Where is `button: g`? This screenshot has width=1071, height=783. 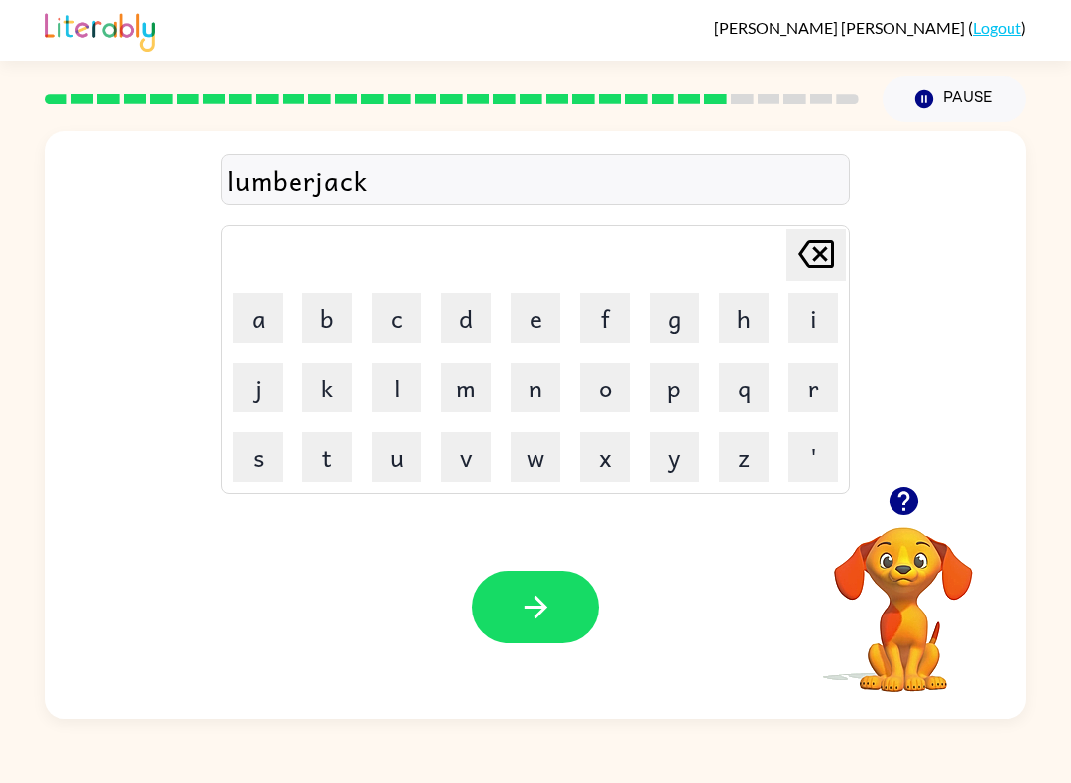
button: g is located at coordinates (674, 318).